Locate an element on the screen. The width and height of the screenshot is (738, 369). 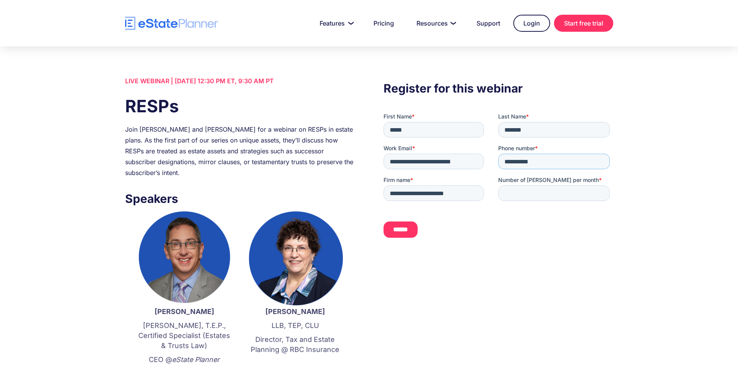
h3: Speakers is located at coordinates (240, 199).